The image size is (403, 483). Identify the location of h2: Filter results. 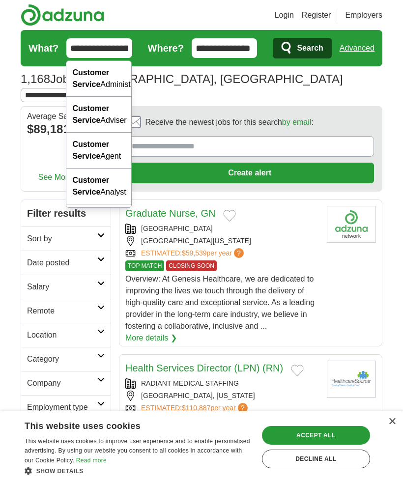
(66, 213).